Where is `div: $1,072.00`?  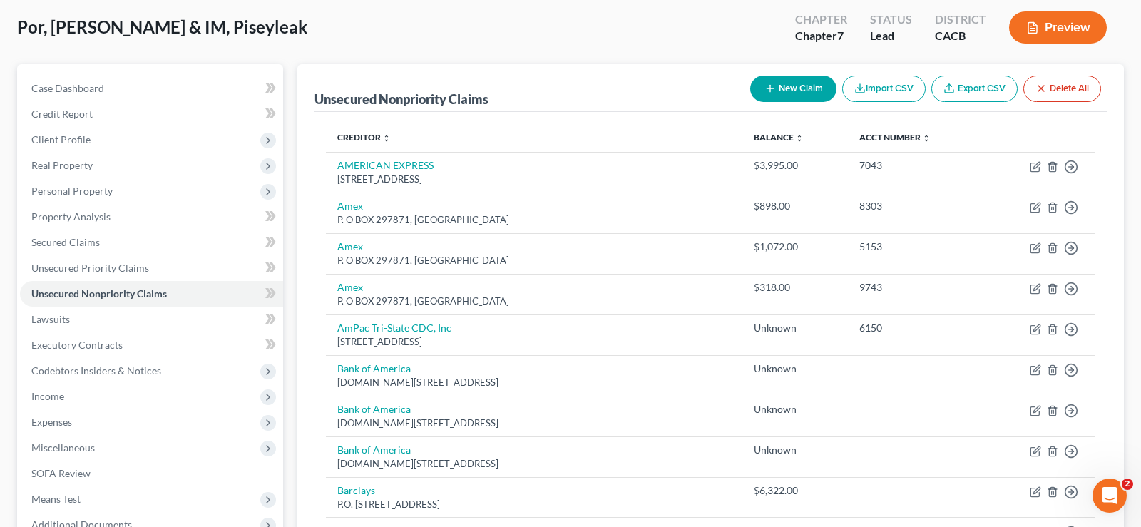
div: $1,072.00 is located at coordinates (795, 247).